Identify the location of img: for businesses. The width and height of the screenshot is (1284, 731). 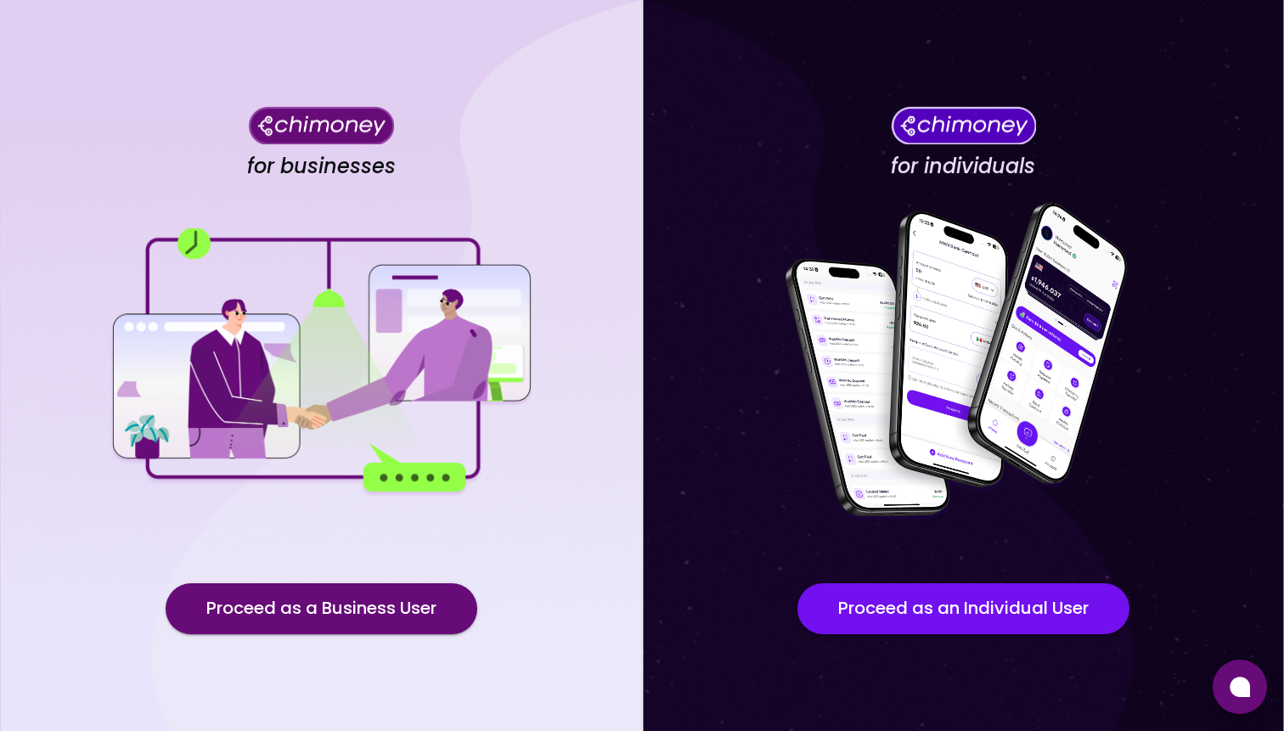
(321, 362).